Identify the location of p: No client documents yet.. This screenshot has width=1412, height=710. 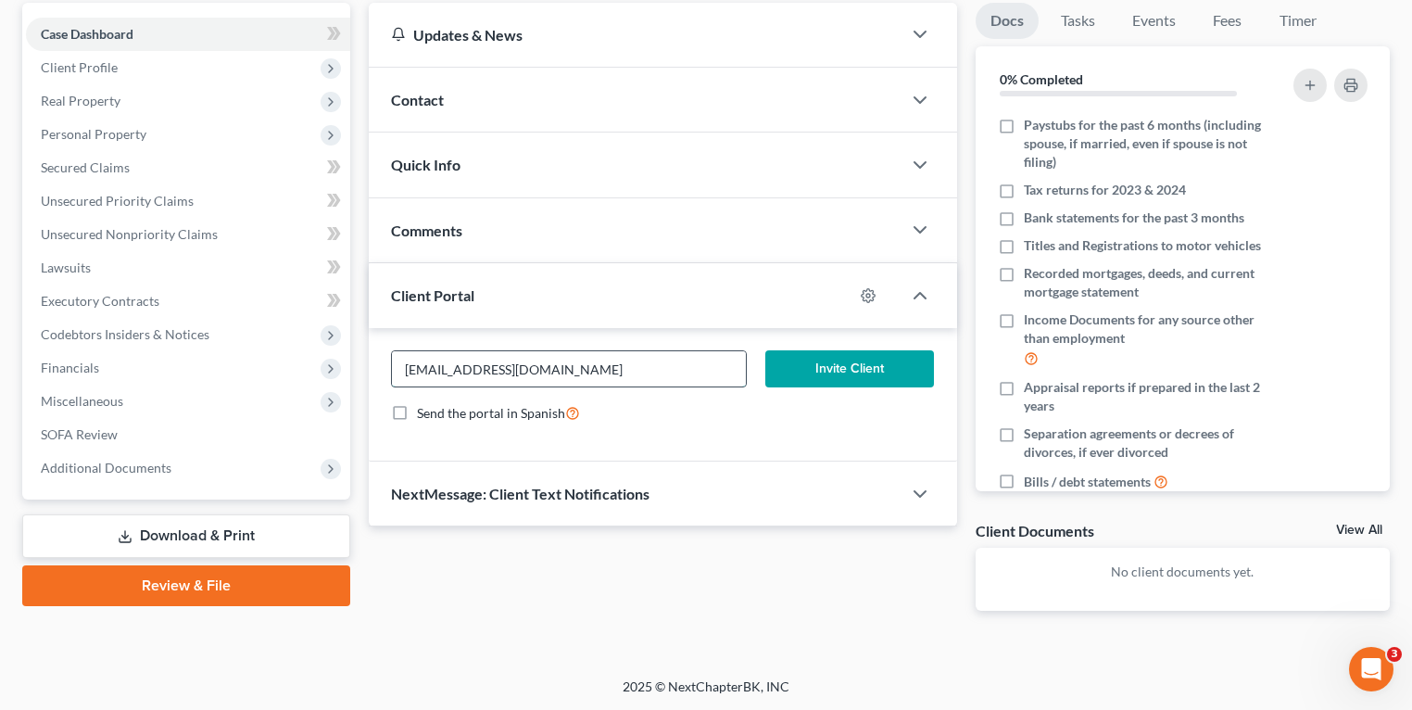
(1183, 572).